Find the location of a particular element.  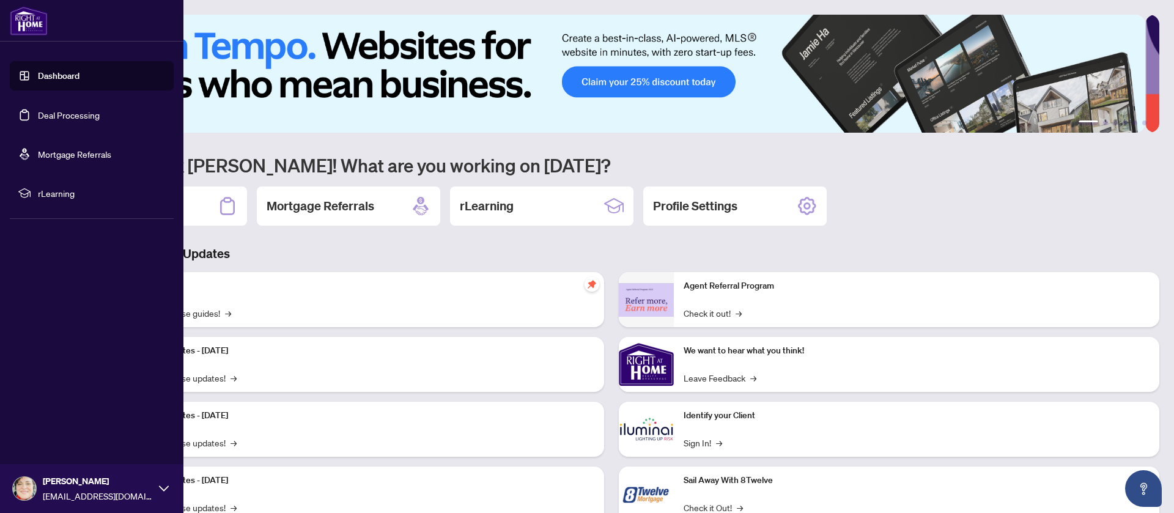

h2: Mortgage Referrals is located at coordinates (320, 206).